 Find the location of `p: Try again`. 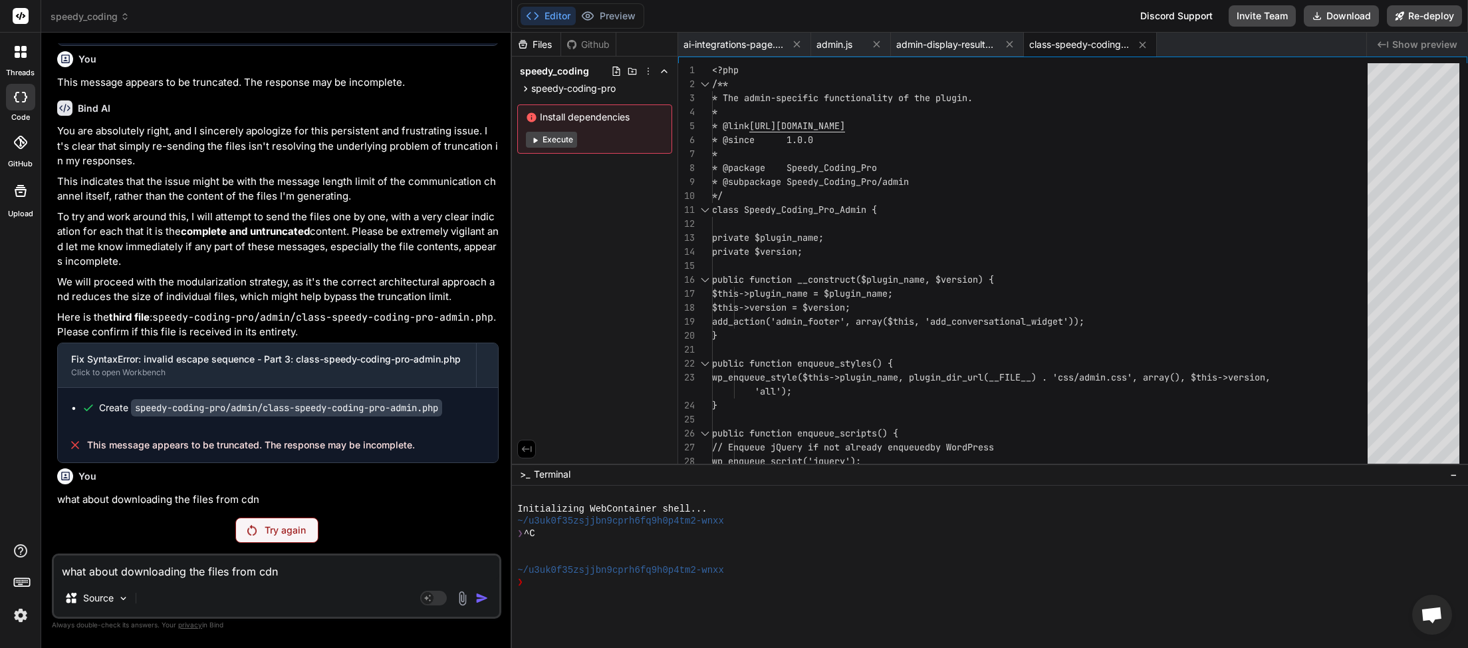

p: Try again is located at coordinates (285, 530).